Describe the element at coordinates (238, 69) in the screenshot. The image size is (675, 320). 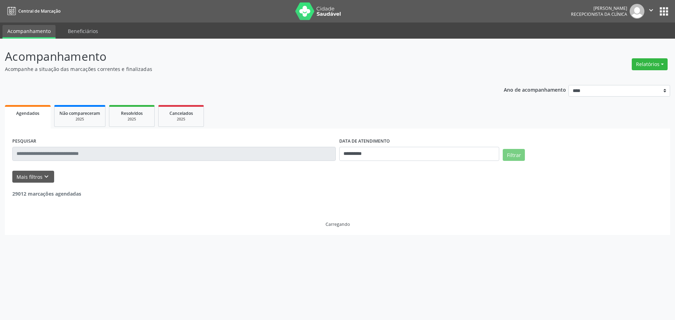
I see `p: Acompanhe a situação das marcações correntes e finalizadas` at that location.